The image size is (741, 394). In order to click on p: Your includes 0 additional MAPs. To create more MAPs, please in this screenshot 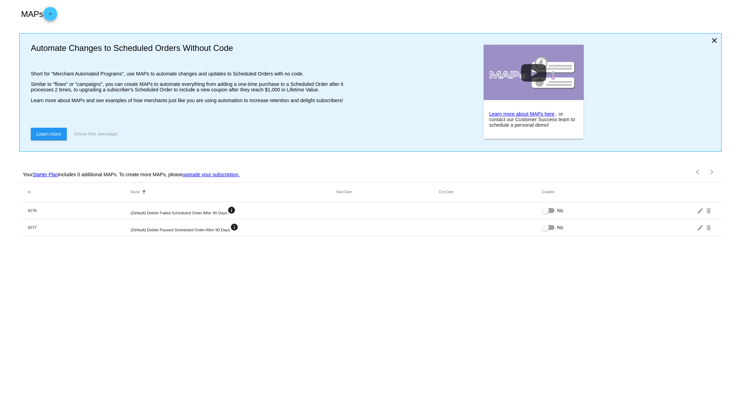, I will do `click(131, 175)`.